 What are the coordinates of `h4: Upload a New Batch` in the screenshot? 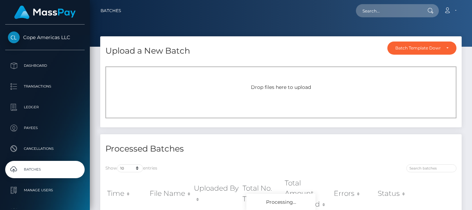 It's located at (148, 51).